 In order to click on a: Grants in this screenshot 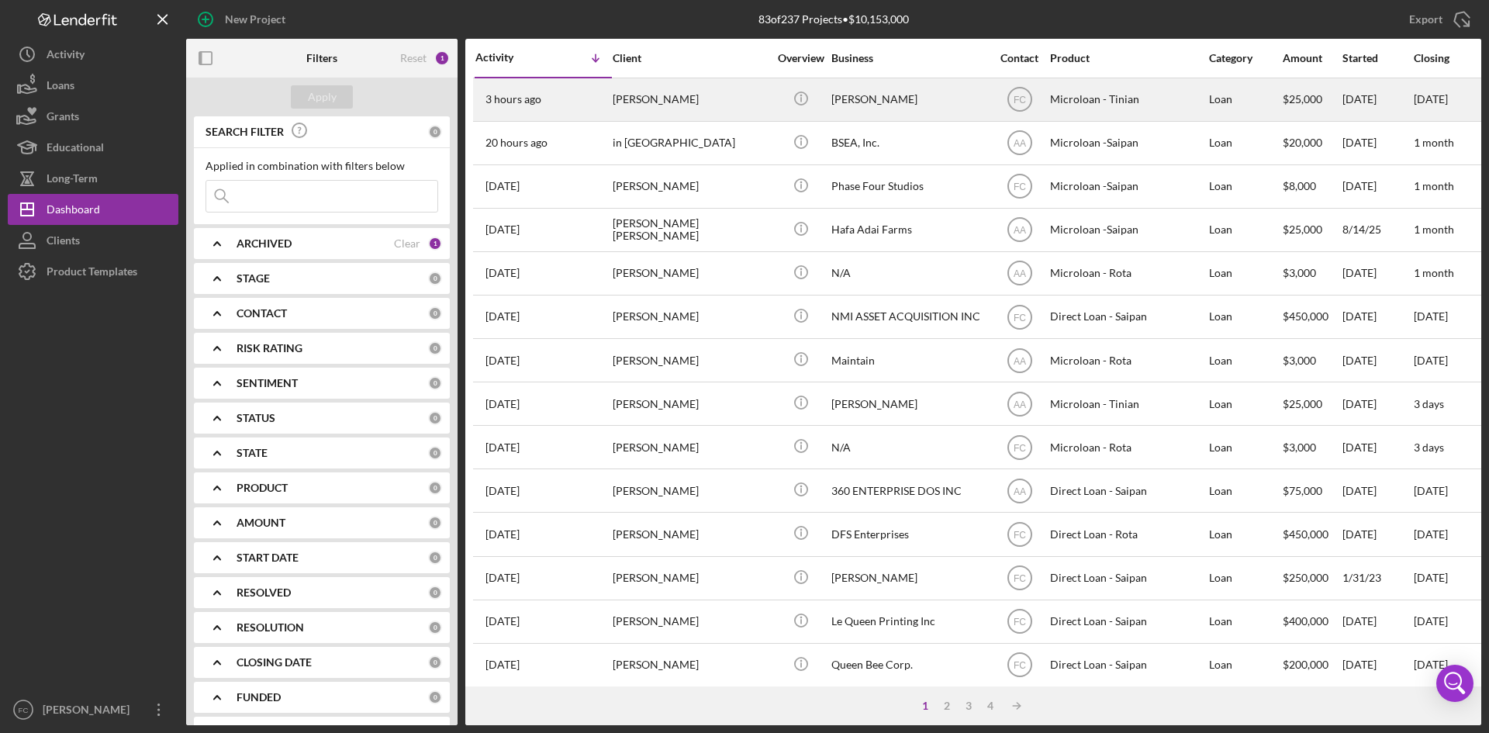, I will do `click(93, 116)`.